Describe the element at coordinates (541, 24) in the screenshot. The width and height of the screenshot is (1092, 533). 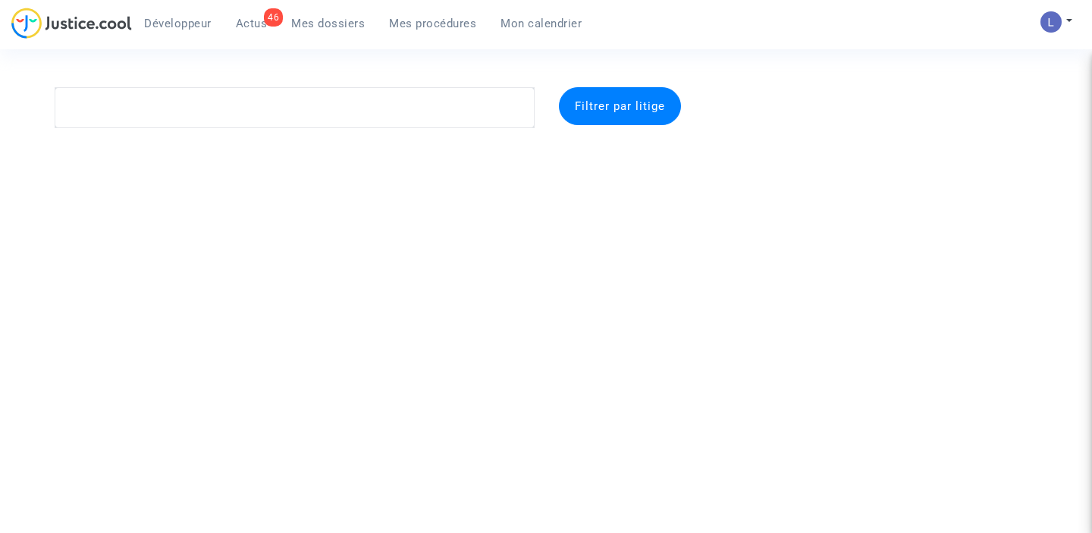
I see `span: Mon calendrier` at that location.